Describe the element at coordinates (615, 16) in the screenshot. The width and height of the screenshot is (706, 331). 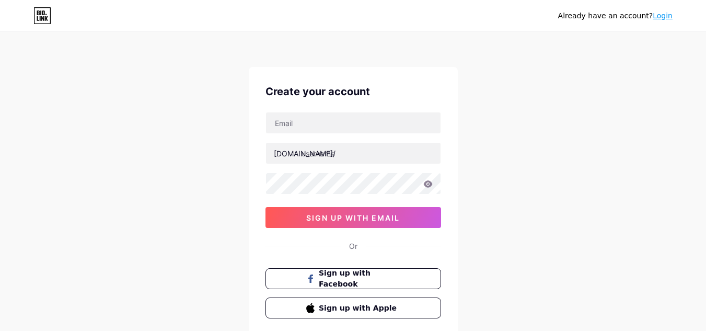
I see `div: Already have an account?` at that location.